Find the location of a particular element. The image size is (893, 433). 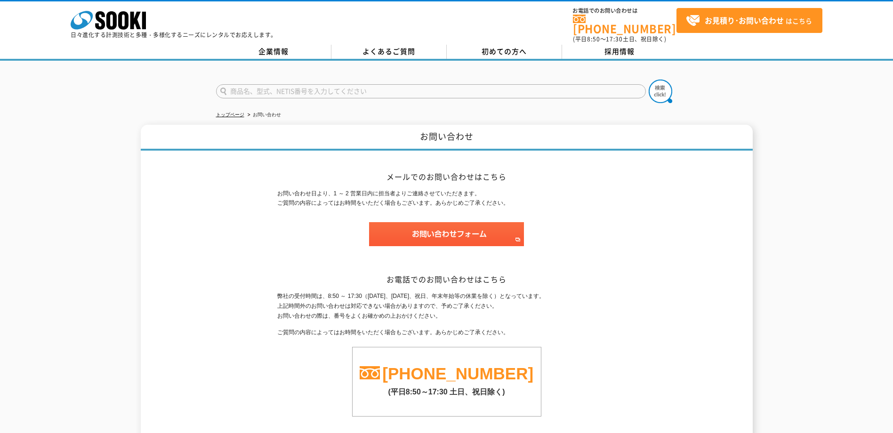

a: よくあるご質問 is located at coordinates (389, 52).